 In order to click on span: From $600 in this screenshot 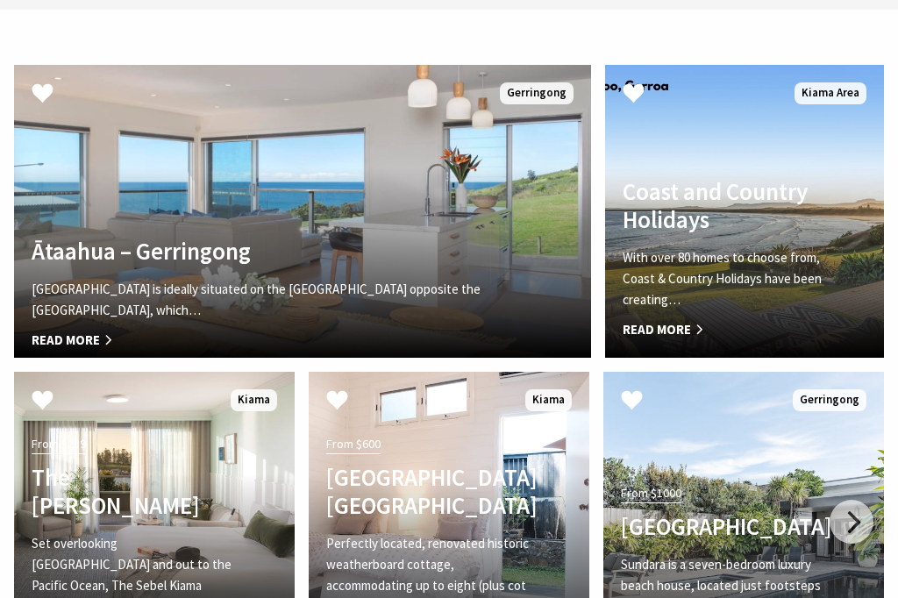, I will do `click(353, 444)`.